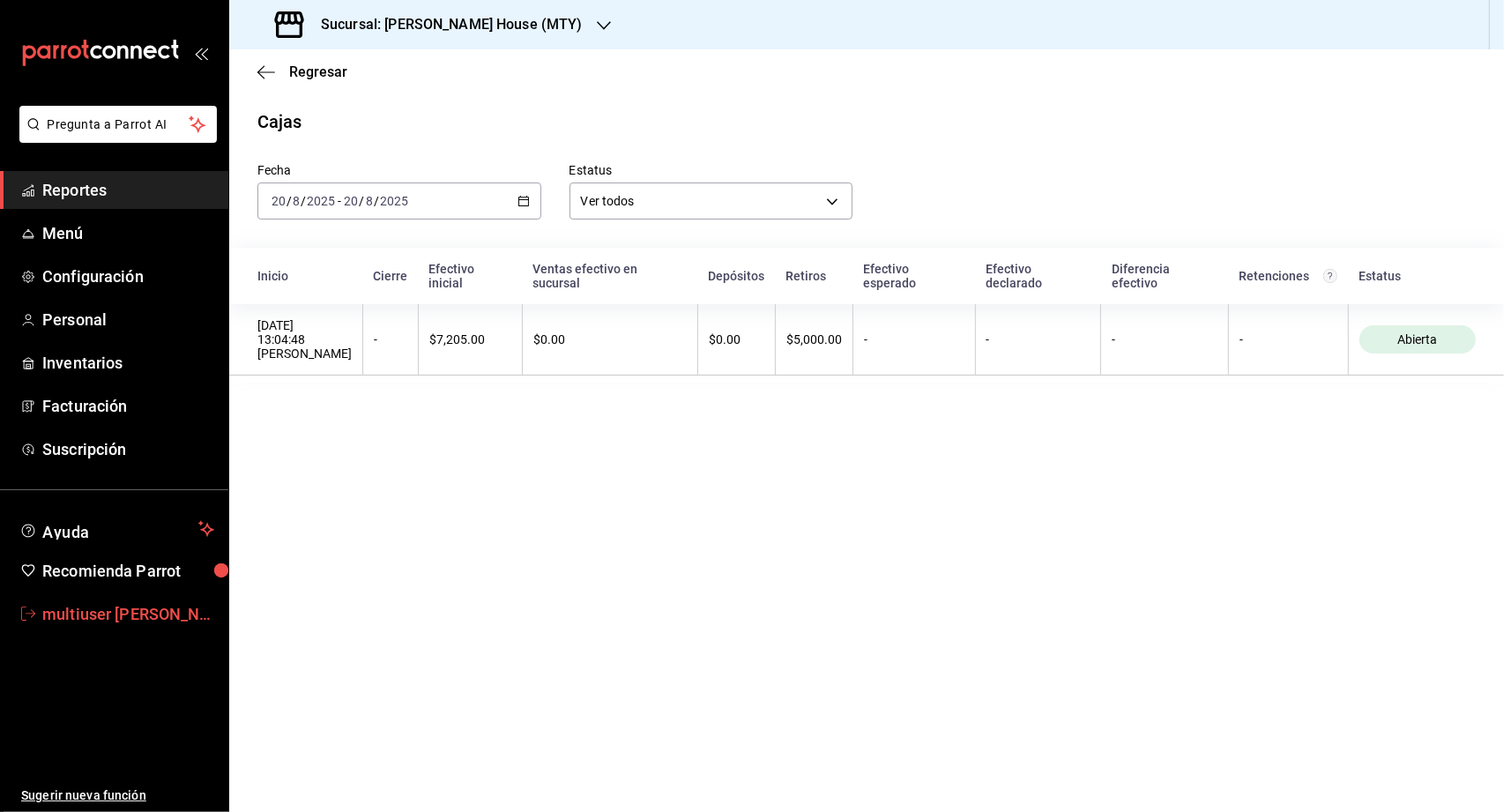 The width and height of the screenshot is (1504, 812). Describe the element at coordinates (128, 570) in the screenshot. I see `span: Recomienda Parrot` at that location.